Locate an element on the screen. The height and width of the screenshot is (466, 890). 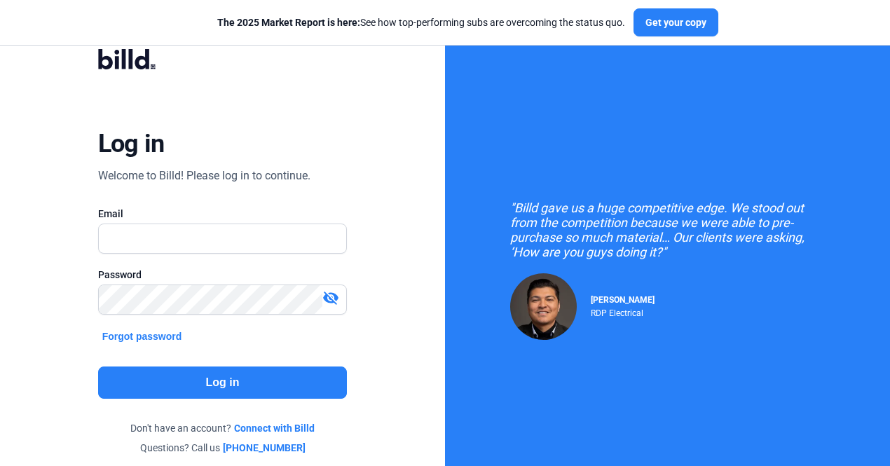
button: Get your copy is located at coordinates (676, 22).